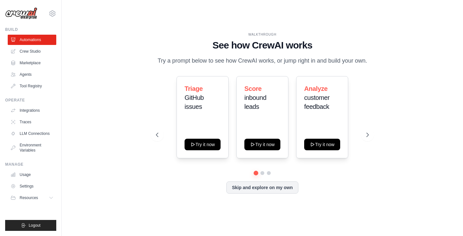 This screenshot has width=463, height=236. I want to click on a: Environment Variables, so click(32, 148).